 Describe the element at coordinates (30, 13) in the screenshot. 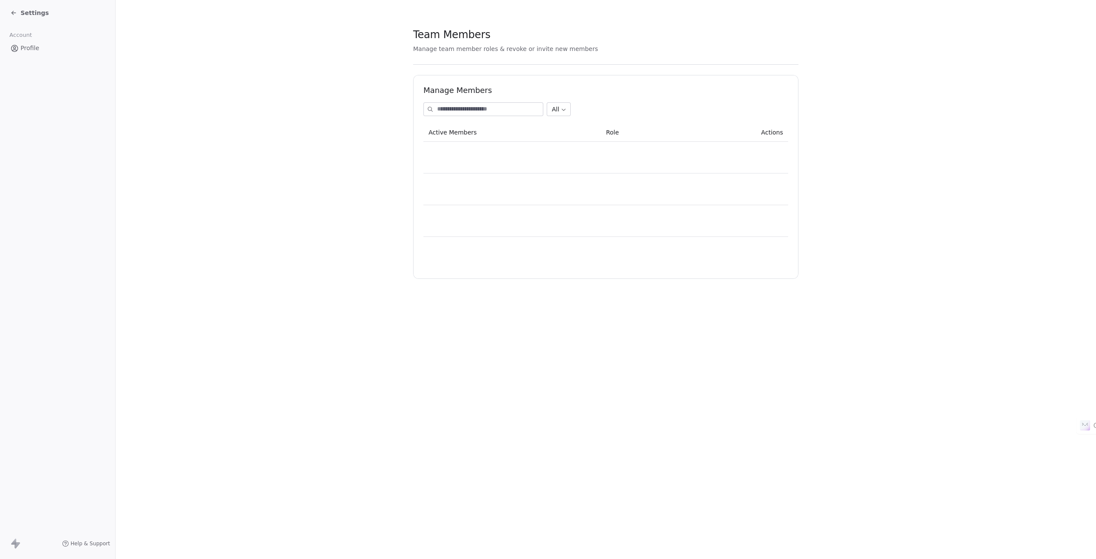

I see `a: Settings` at that location.